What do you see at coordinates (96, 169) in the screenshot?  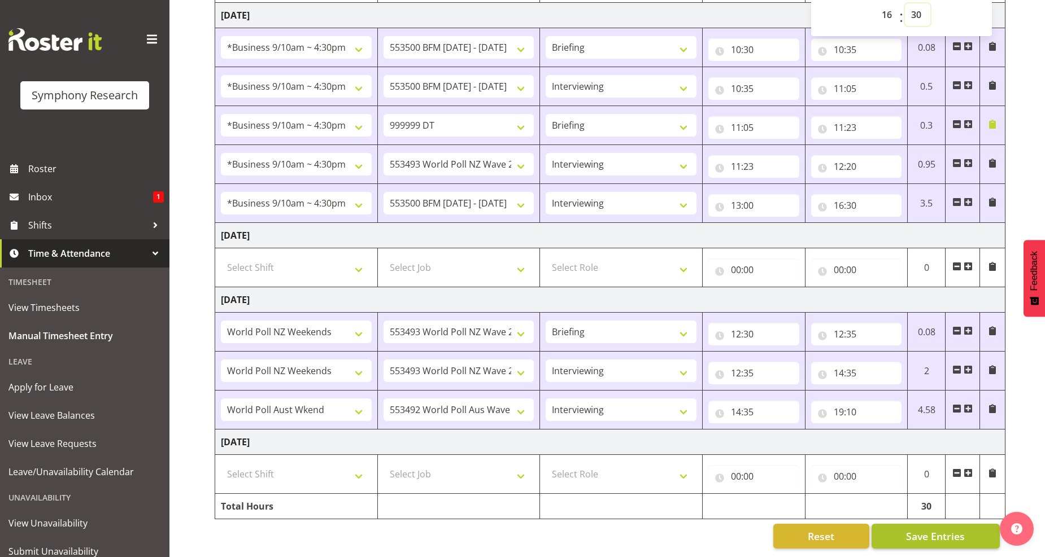 I see `span: Roster` at bounding box center [96, 169].